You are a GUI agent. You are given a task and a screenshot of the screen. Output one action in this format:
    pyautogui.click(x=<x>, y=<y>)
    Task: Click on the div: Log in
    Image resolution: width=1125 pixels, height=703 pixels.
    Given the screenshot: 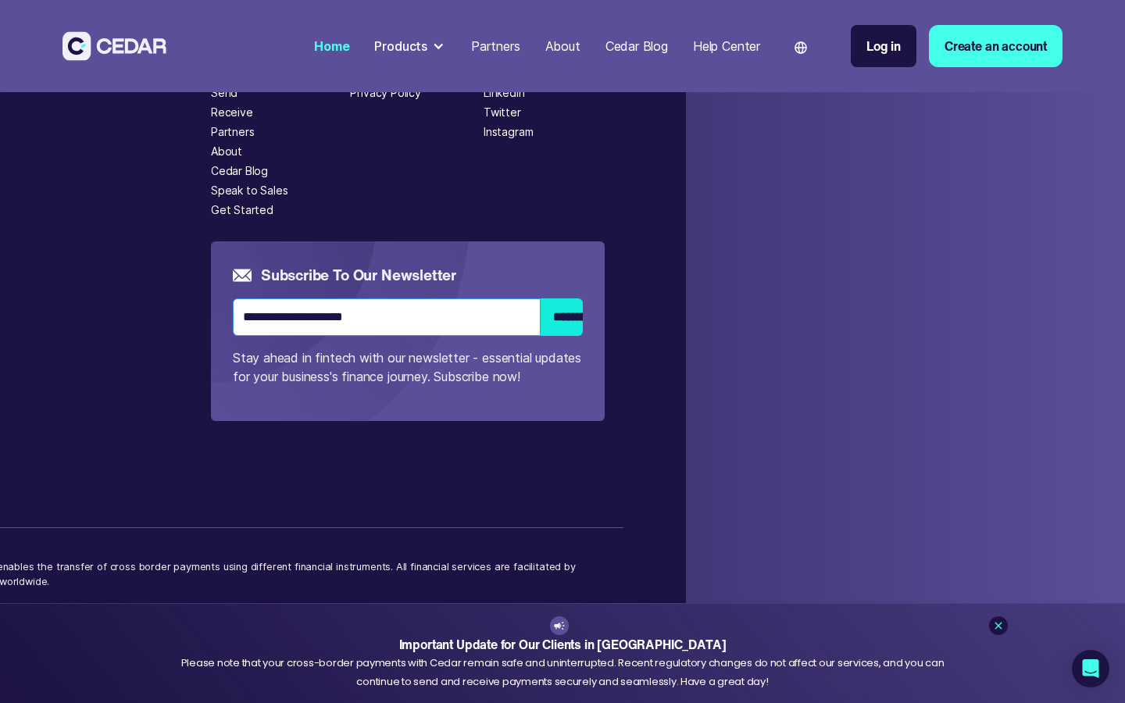 What is the action you would take?
    pyautogui.click(x=883, y=46)
    